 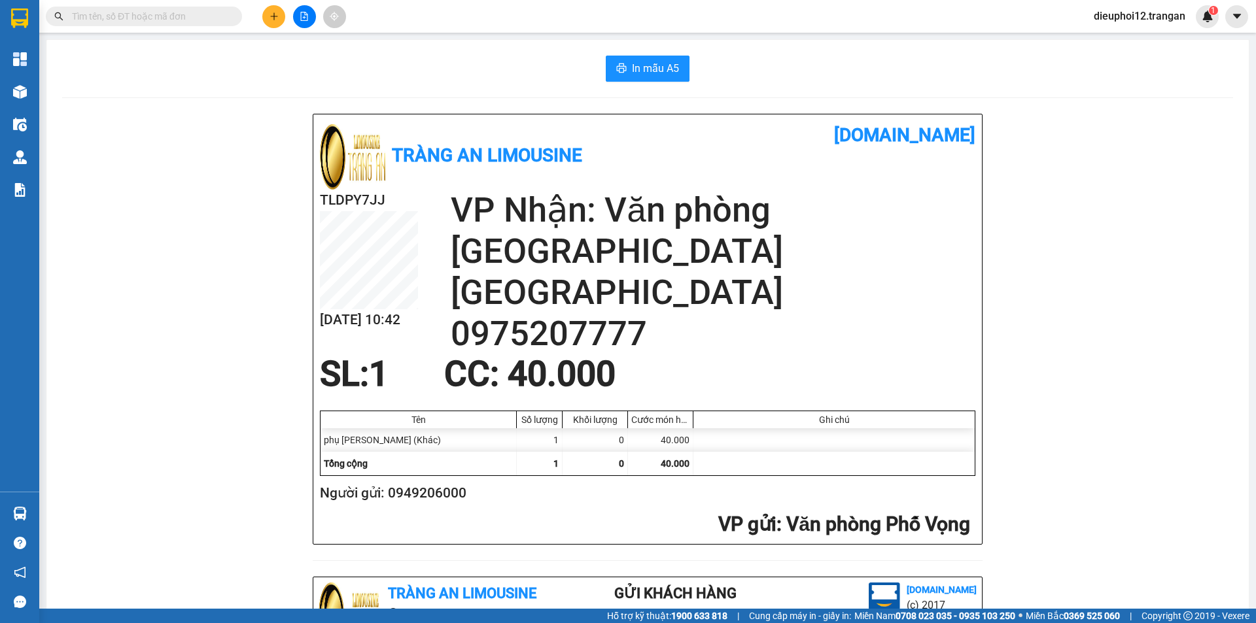 I want to click on span: notification, so click(x=20, y=572).